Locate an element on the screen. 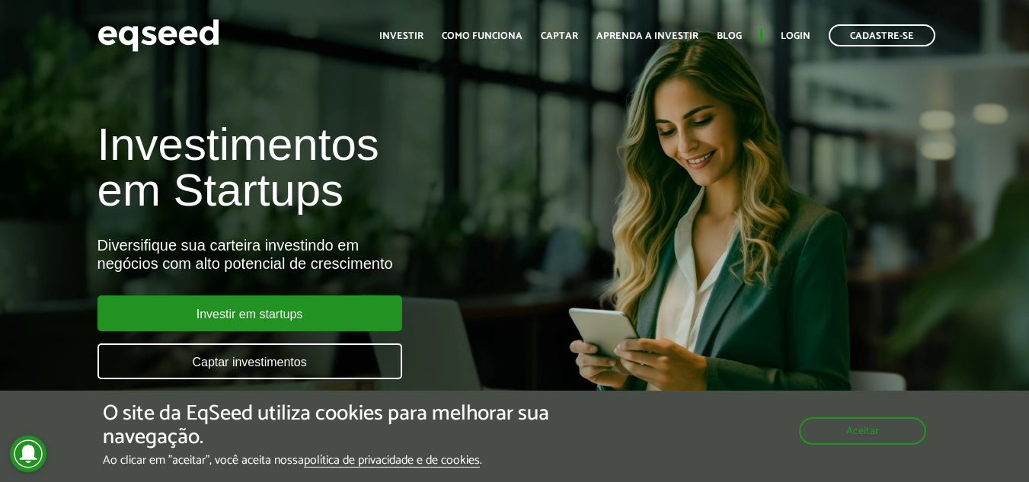 This screenshot has width=1029, height=482. a: Cadastre-se is located at coordinates (882, 35).